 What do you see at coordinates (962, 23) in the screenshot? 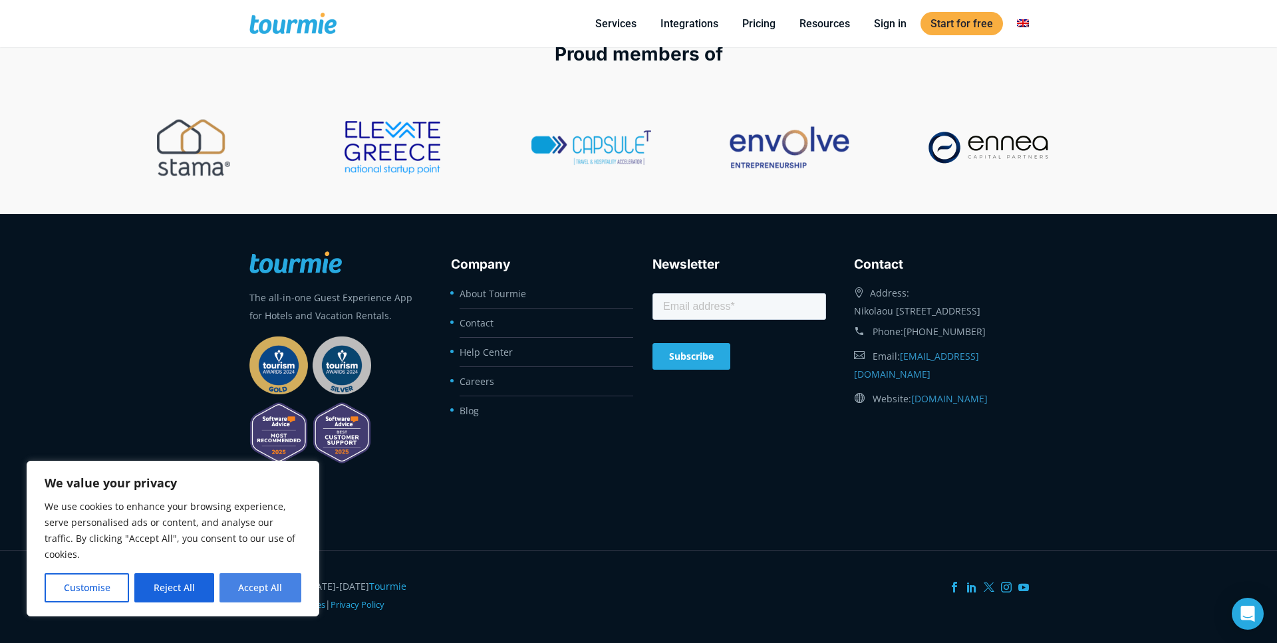
I see `a: Start for free` at bounding box center [962, 23].